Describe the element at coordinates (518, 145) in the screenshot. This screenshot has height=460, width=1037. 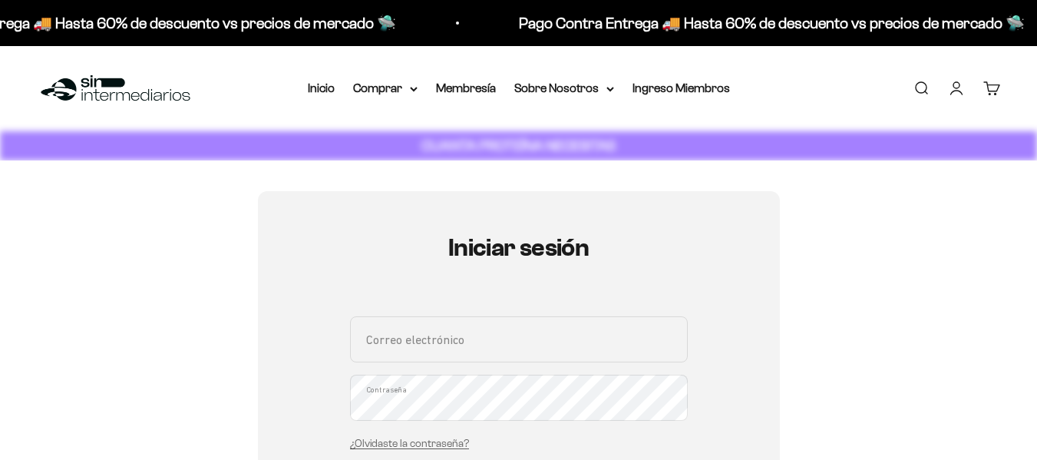
I see `strong: CUANTA PROTEÍNA NECESITAS` at that location.